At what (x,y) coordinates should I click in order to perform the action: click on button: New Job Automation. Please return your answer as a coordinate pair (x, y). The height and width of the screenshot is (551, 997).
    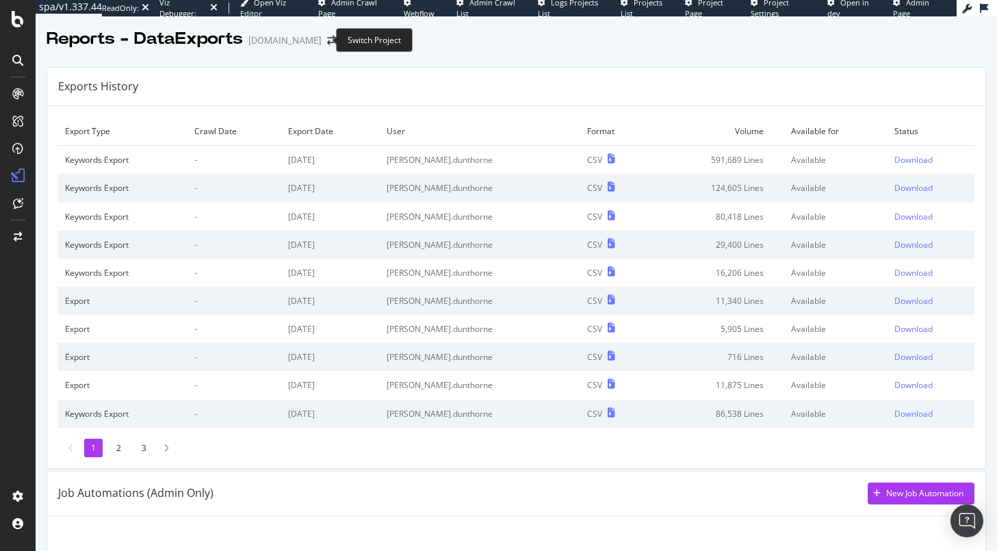
    Looking at the image, I should click on (921, 493).